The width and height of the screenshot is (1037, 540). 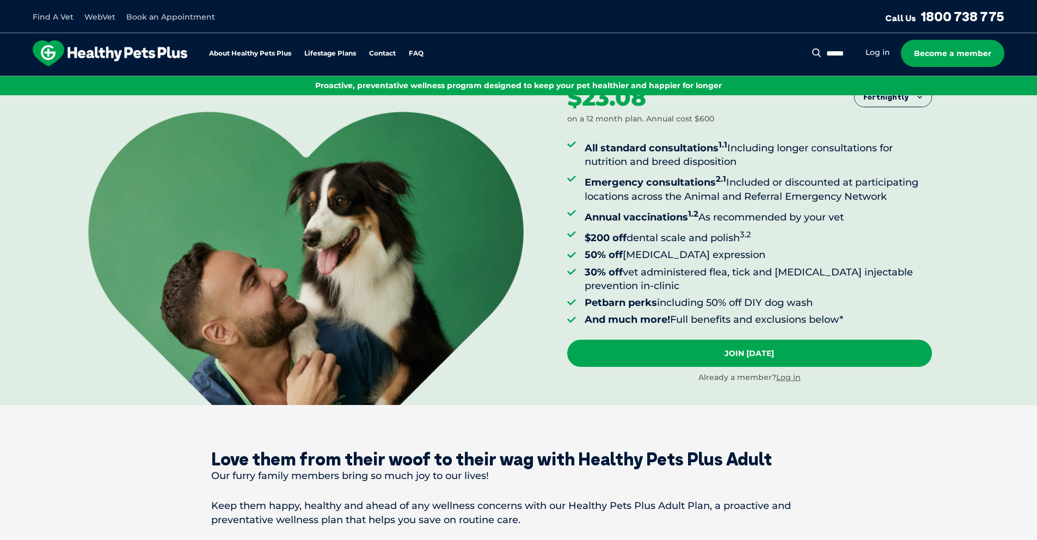 What do you see at coordinates (607, 98) in the screenshot?
I see `div: $23.08` at bounding box center [607, 98].